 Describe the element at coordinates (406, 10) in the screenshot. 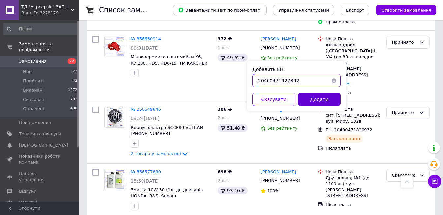

I see `span: Створити замовлення` at that location.